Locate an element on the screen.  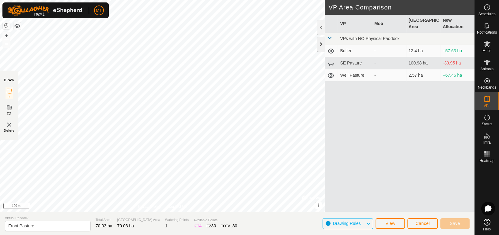
button: View is located at coordinates (390, 224).